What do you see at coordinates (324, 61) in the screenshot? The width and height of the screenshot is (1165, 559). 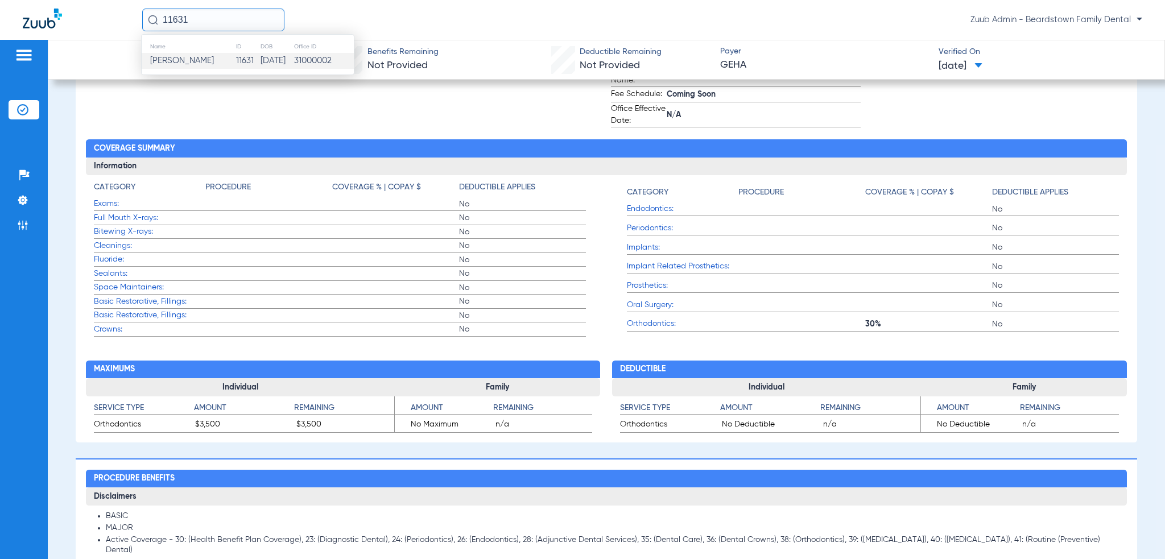 I see `td: 31000002` at bounding box center [324, 61].